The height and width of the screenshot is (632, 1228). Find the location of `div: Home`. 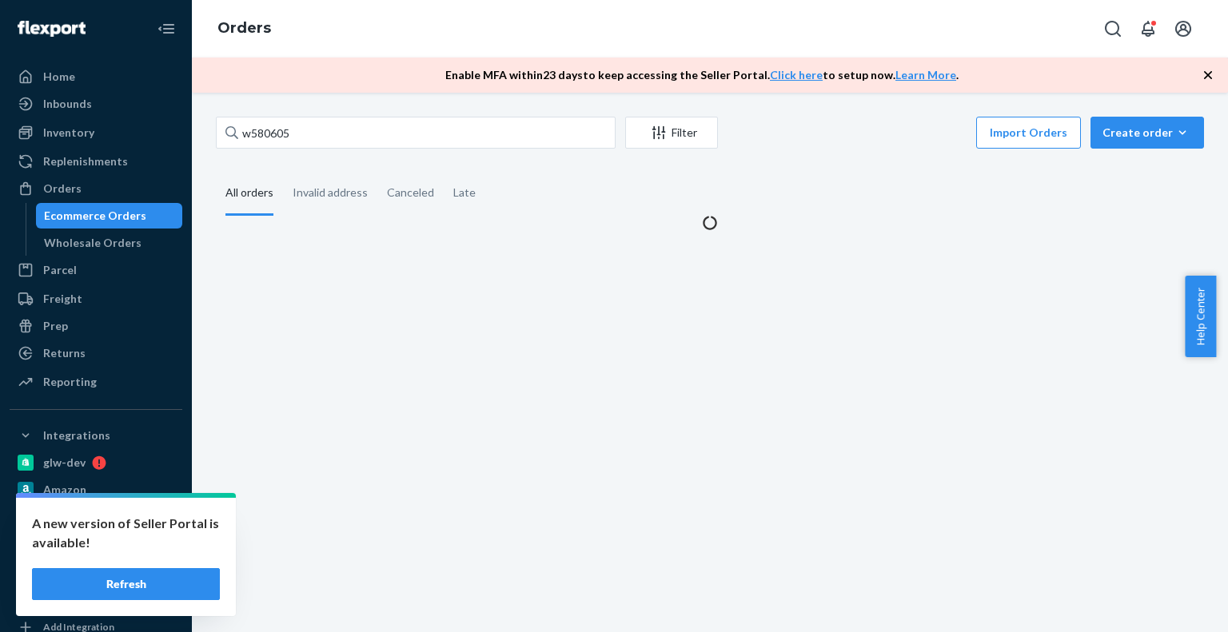

div: Home is located at coordinates (59, 77).